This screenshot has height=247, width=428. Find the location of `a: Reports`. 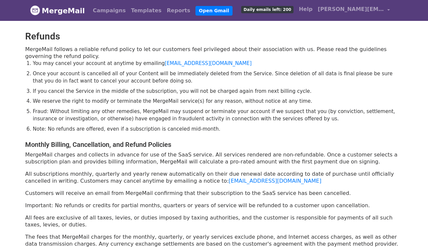

a: Reports is located at coordinates (179, 11).